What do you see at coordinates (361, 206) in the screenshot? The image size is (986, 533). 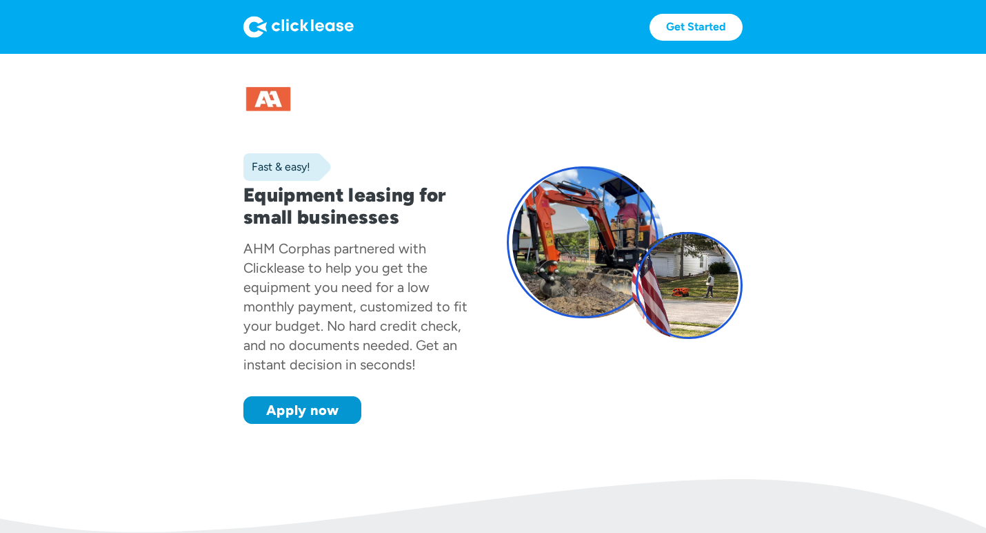 I see `h1: Equipment leasing for small businesses` at bounding box center [361, 206].